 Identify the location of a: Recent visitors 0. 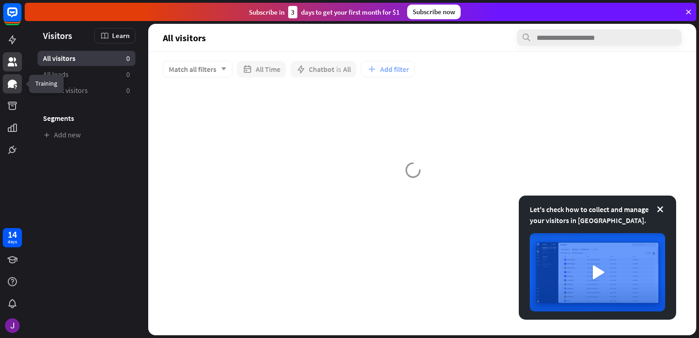
(86, 90).